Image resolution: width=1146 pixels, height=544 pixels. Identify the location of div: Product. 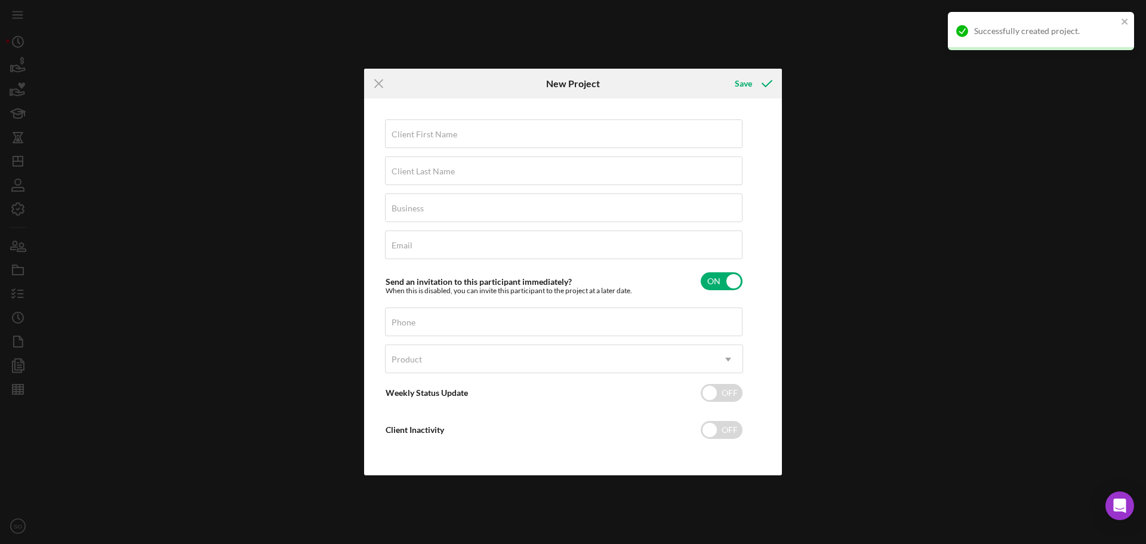
(406, 359).